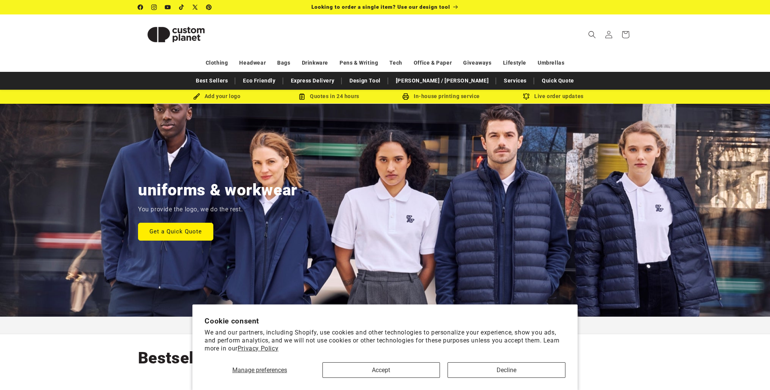 This screenshot has width=770, height=390. What do you see at coordinates (515, 63) in the screenshot?
I see `a: Lifestyle` at bounding box center [515, 63].